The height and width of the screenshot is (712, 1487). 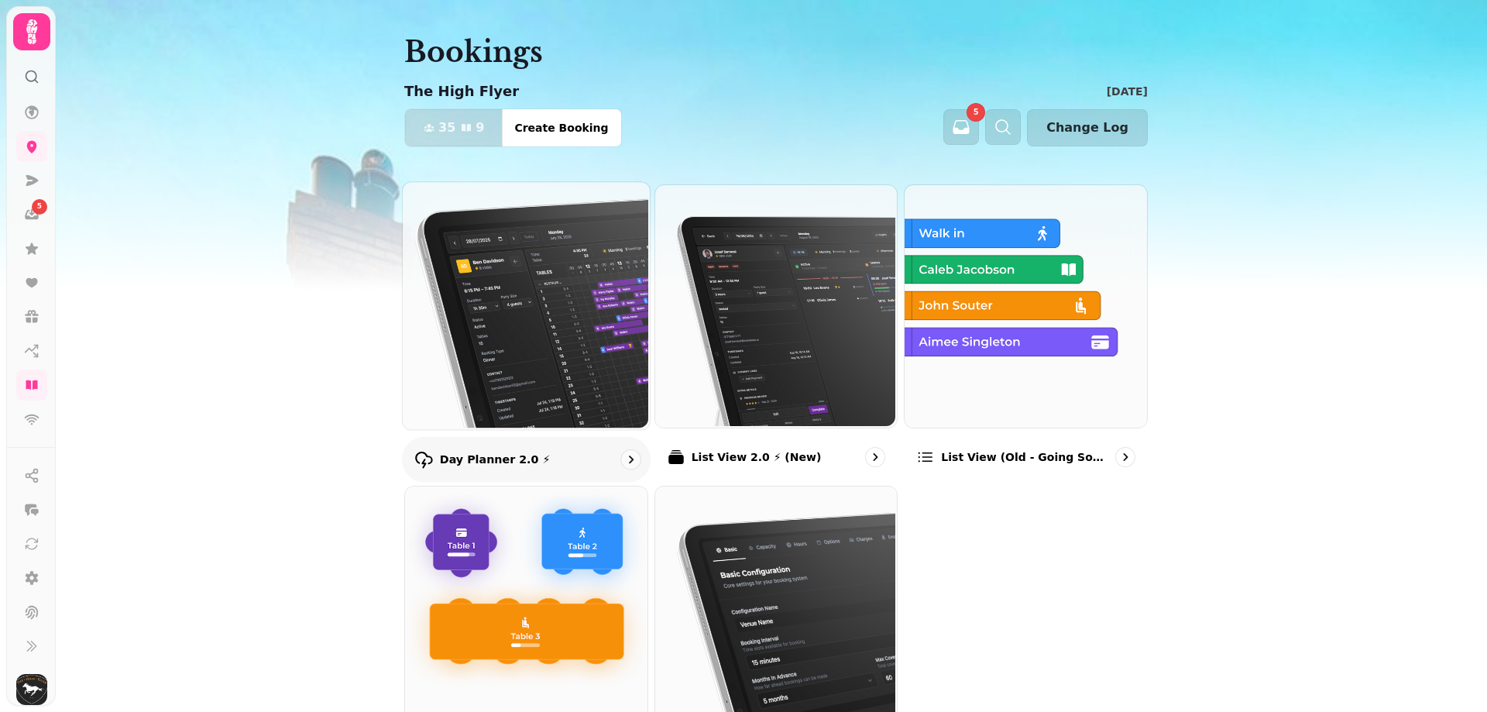 I want to click on a: Day Planner 2.0 ⚡Day Planner 2.0 ⚡, so click(x=526, y=332).